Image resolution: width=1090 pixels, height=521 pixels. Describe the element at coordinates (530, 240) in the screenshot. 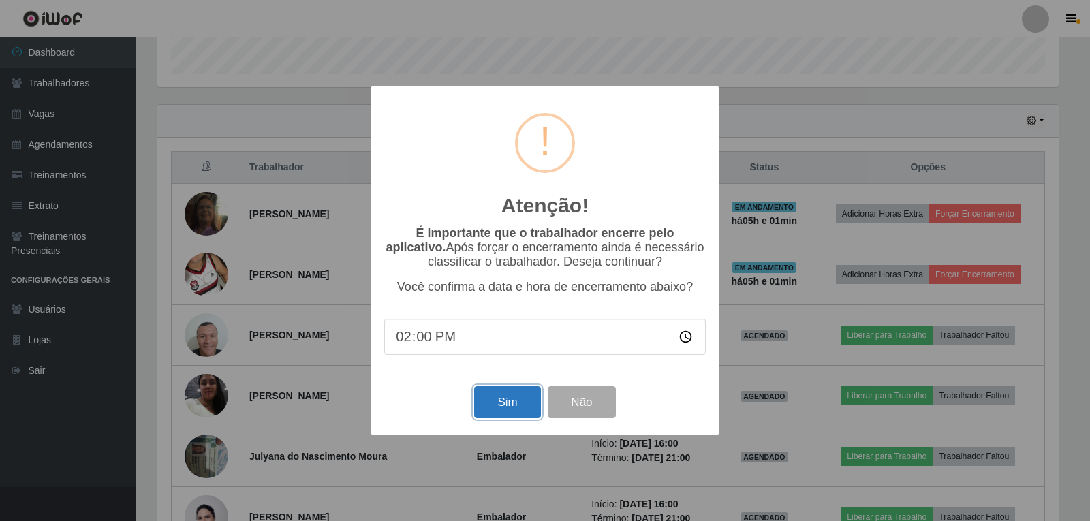

I see `b: É importante que o trabalhador encerre pelo aplicativo.` at that location.